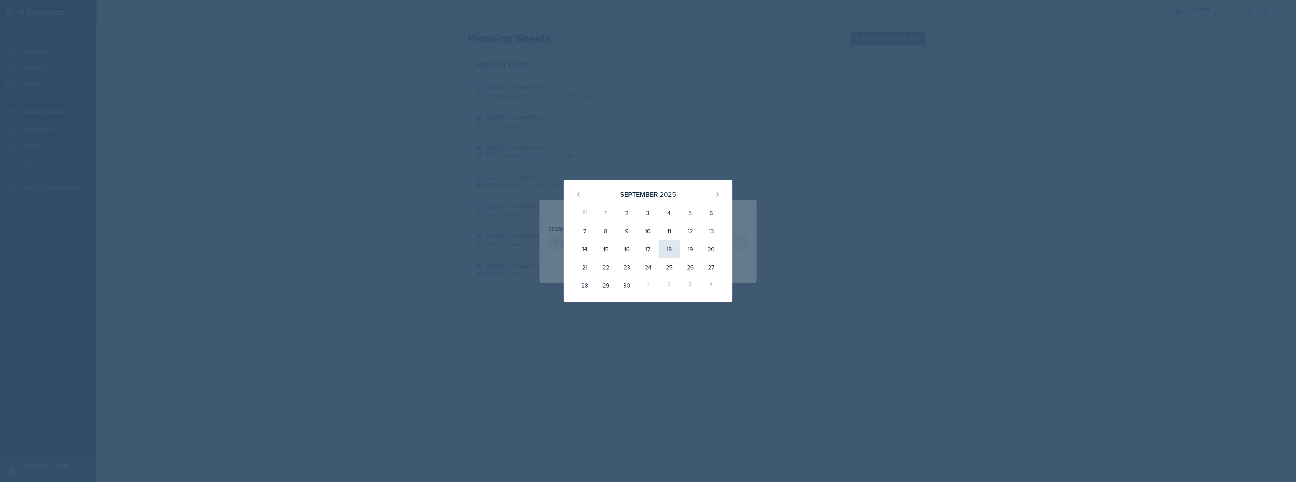 Image resolution: width=1296 pixels, height=482 pixels. What do you see at coordinates (712, 249) in the screenshot?
I see `div: 20` at bounding box center [712, 249].